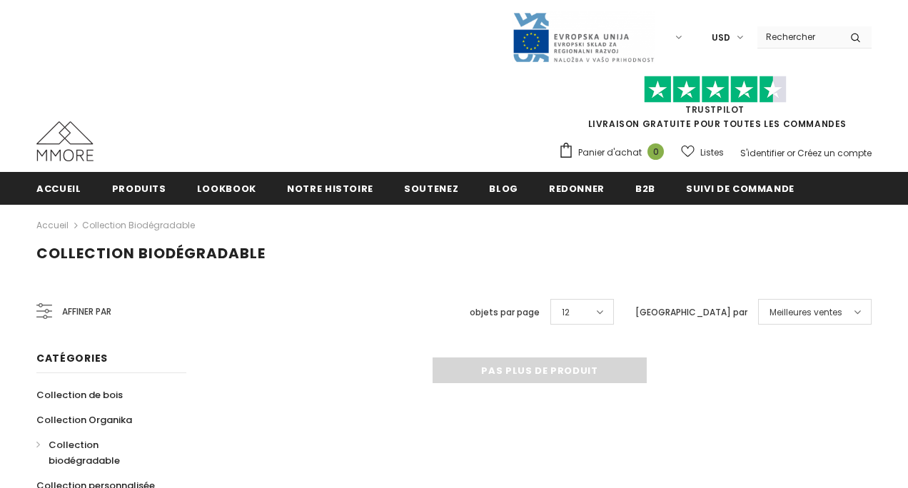  What do you see at coordinates (721, 38) in the screenshot?
I see `span: USD` at bounding box center [721, 38].